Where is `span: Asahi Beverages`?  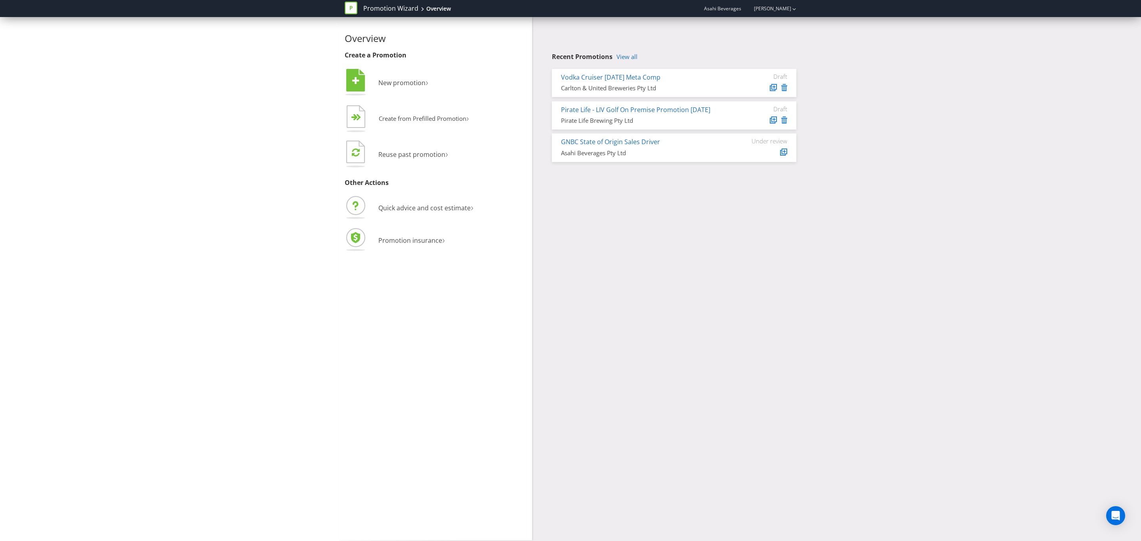
span: Asahi Beverages is located at coordinates (723, 8).